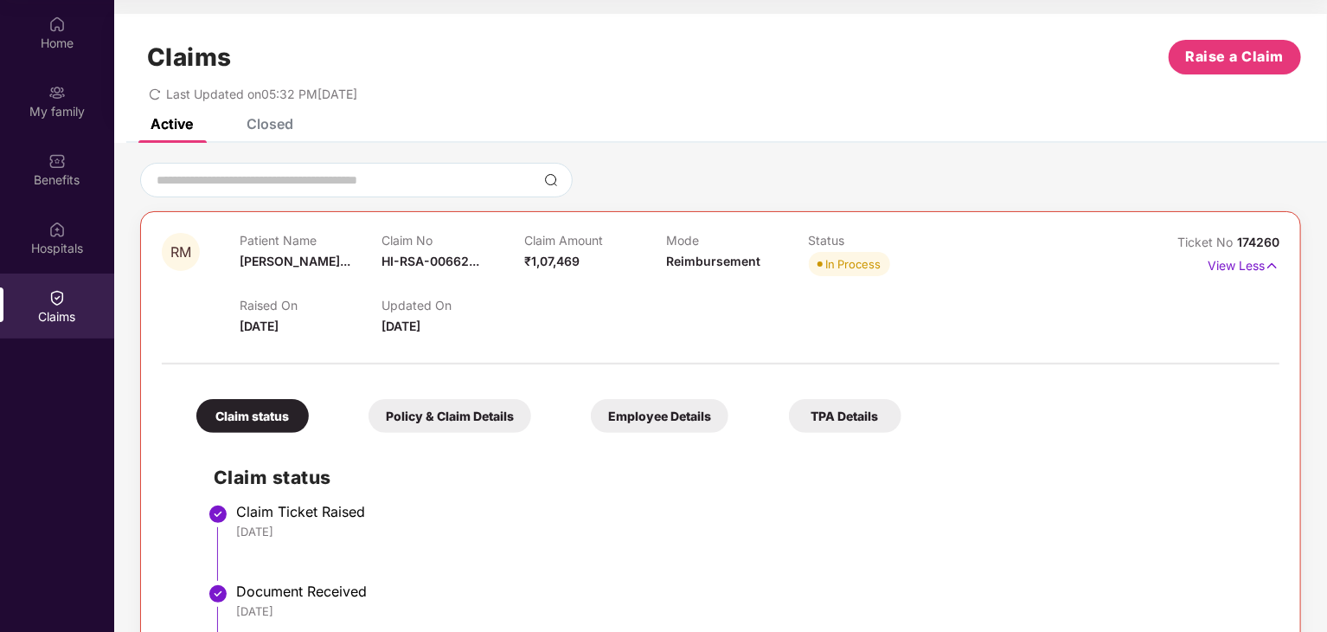 The height and width of the screenshot is (632, 1327). What do you see at coordinates (57, 93) in the screenshot?
I see `img: svg+xml;base64,PHN2ZyB3aWR0aD0iMjAiIGhlaWdodD0iMjAiIHZpZXdCb3g9IjAgMCAyMCAyMCIgZmlsbD0ibm9uZSIgeG...` at bounding box center [57, 93].